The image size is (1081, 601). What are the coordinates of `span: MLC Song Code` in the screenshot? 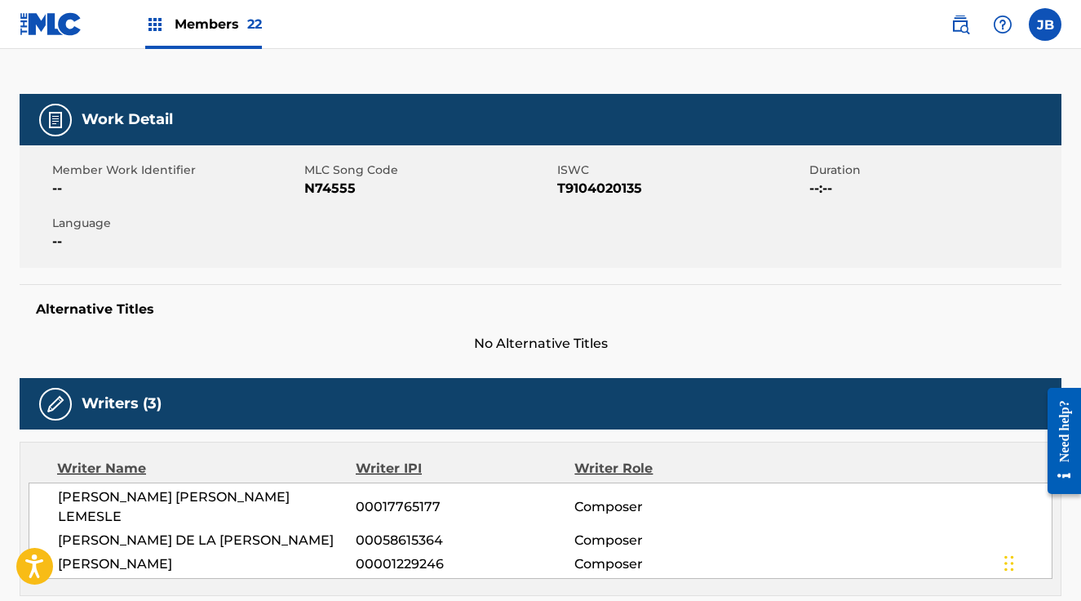 It's located at (428, 170).